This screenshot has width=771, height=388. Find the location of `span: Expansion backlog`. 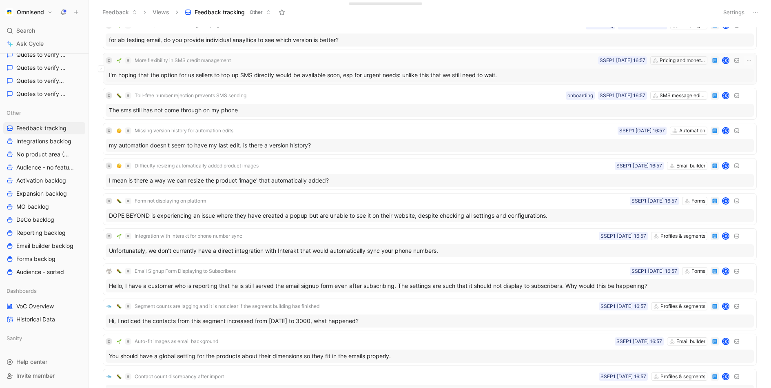

span: Expansion backlog is located at coordinates (42, 193).